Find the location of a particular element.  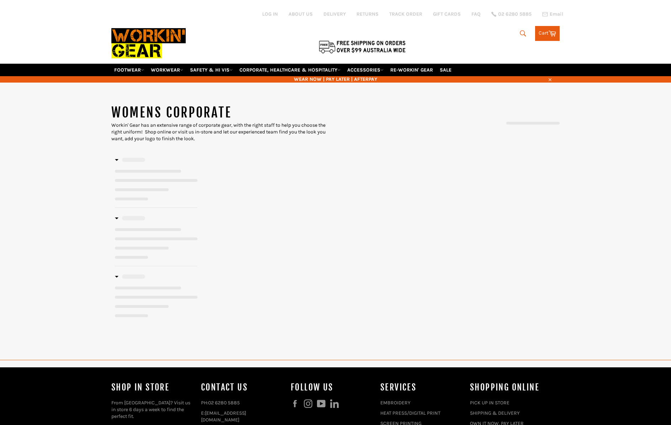

a: CORPORATE, HEALTHCARE & HOSPITALITY is located at coordinates (290, 70).